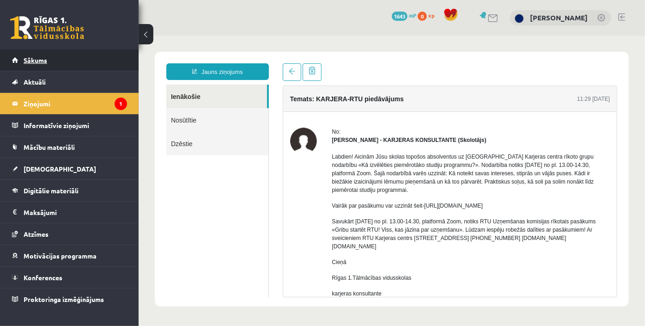 The width and height of the screenshot is (645, 326). Describe the element at coordinates (519, 18) in the screenshot. I see `img: Enija Beķere` at that location.